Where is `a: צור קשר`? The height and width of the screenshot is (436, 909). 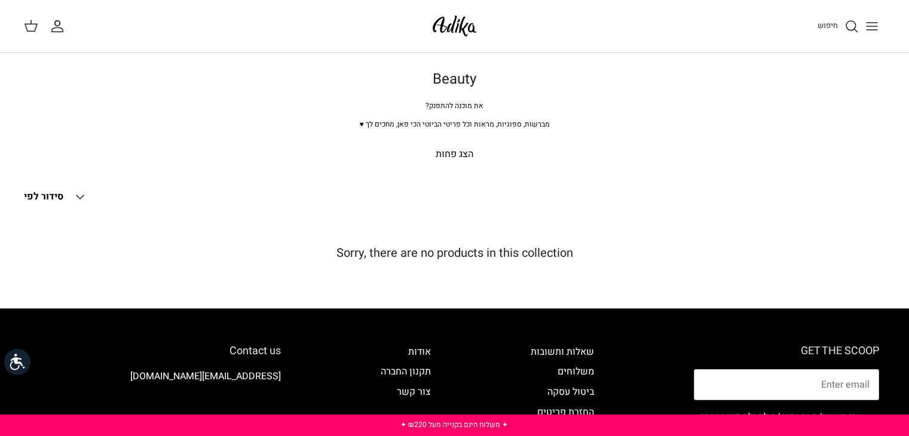
a: צור קשר is located at coordinates (414, 392).